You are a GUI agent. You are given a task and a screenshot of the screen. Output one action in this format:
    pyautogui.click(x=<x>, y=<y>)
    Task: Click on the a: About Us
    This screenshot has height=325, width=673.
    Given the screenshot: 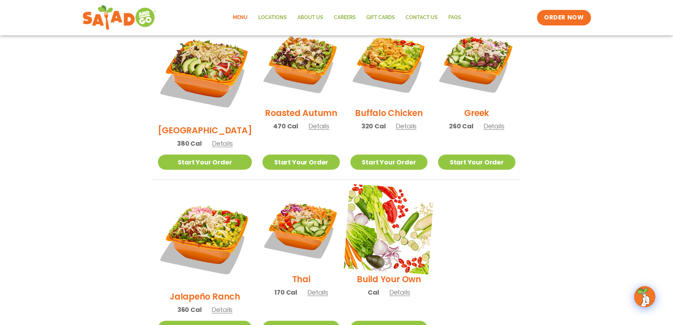 What is the action you would take?
    pyautogui.click(x=310, y=18)
    